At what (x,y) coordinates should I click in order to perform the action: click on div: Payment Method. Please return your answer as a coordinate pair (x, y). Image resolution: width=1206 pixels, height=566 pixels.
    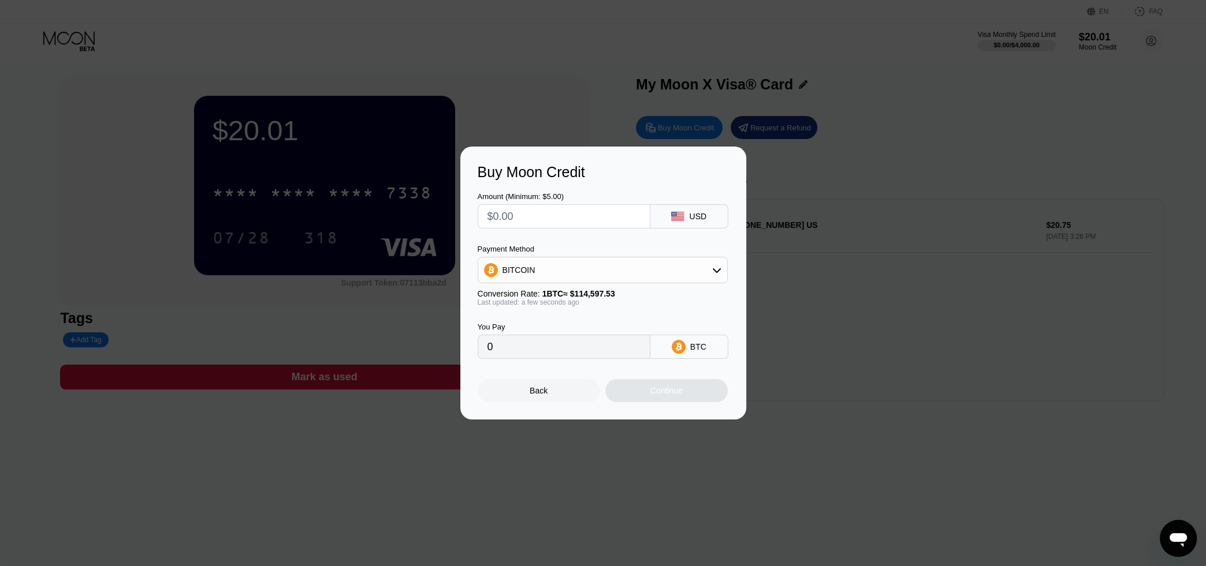
    Looking at the image, I should click on (602, 249).